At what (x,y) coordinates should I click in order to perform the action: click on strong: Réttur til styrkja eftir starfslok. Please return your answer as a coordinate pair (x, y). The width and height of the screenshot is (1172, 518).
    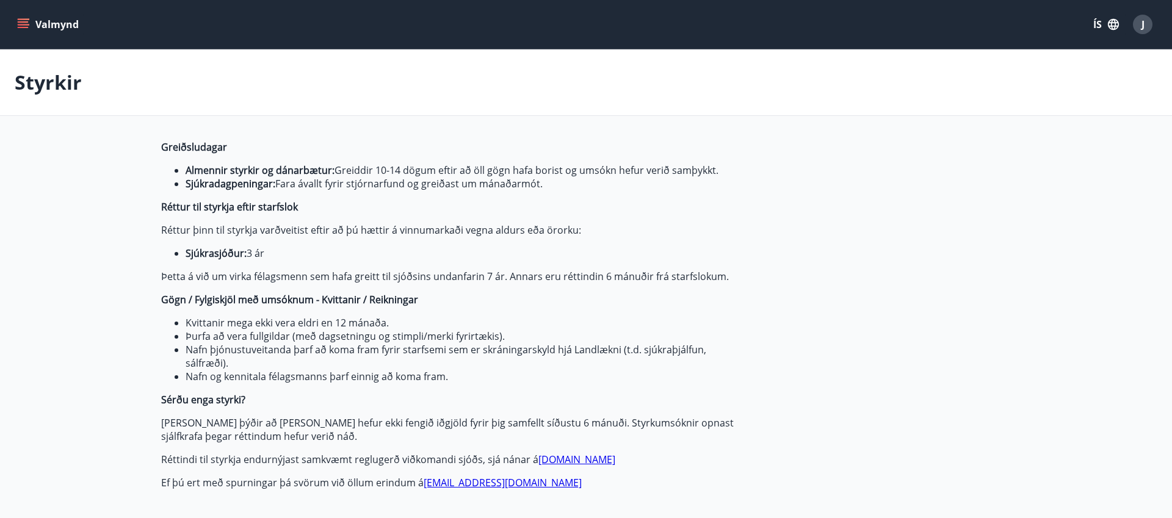
    Looking at the image, I should click on (230, 207).